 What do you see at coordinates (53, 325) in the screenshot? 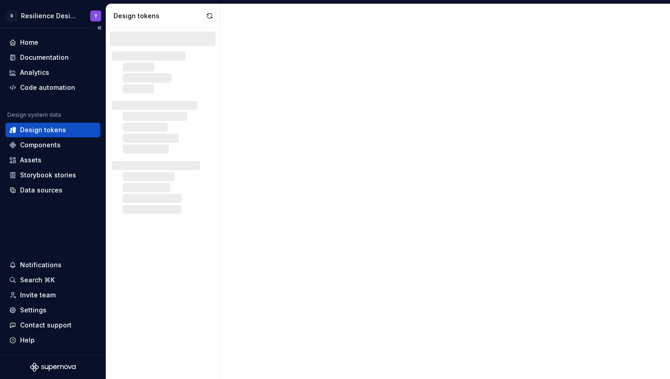
I see `button: Contact support` at bounding box center [53, 325].